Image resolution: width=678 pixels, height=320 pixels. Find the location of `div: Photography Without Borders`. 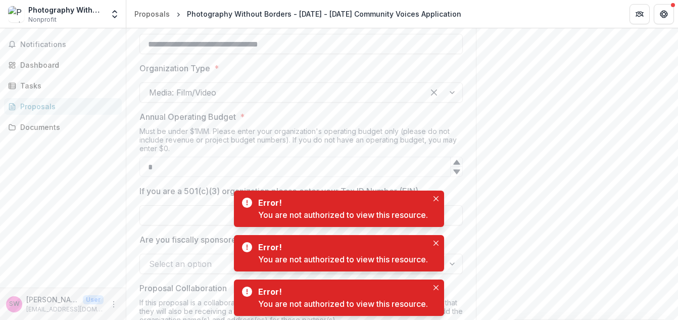

div: Photography Without Borders is located at coordinates (66, 10).